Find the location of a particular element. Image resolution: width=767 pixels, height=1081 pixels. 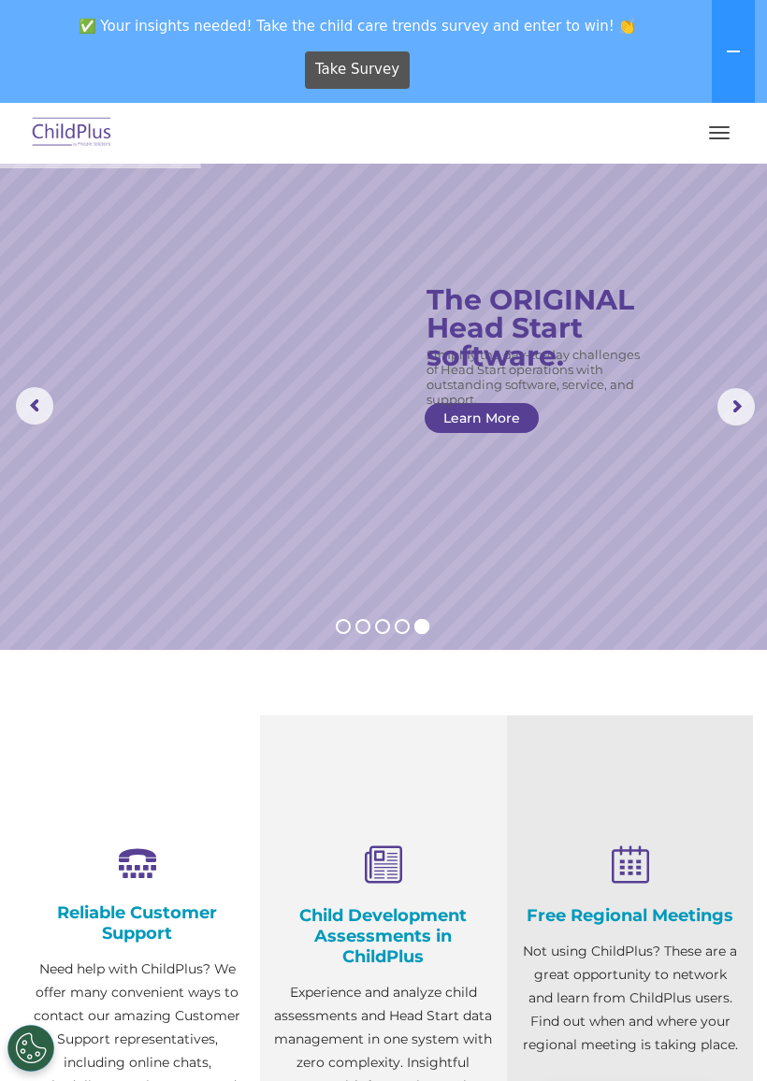

button: Cookies Settings is located at coordinates (31, 1048).